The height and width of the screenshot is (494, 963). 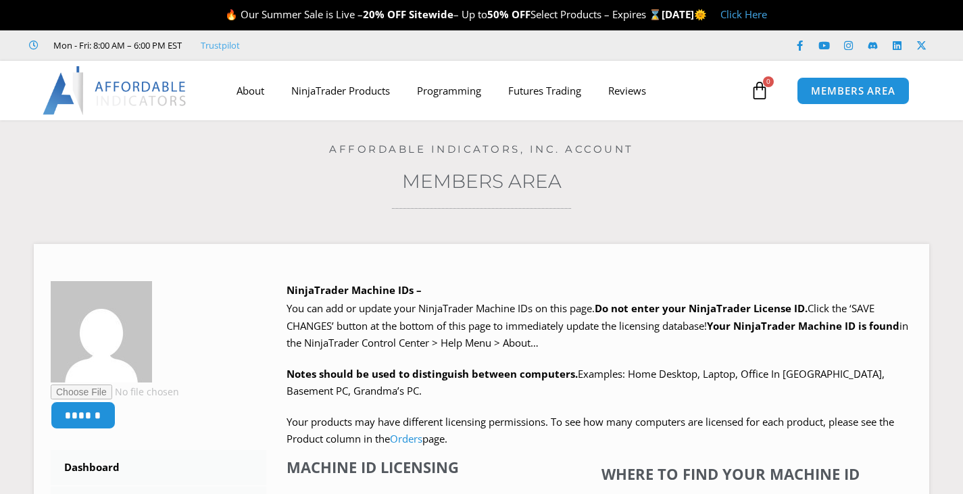 What do you see at coordinates (158, 468) in the screenshot?
I see `a: Dashboard` at bounding box center [158, 468].